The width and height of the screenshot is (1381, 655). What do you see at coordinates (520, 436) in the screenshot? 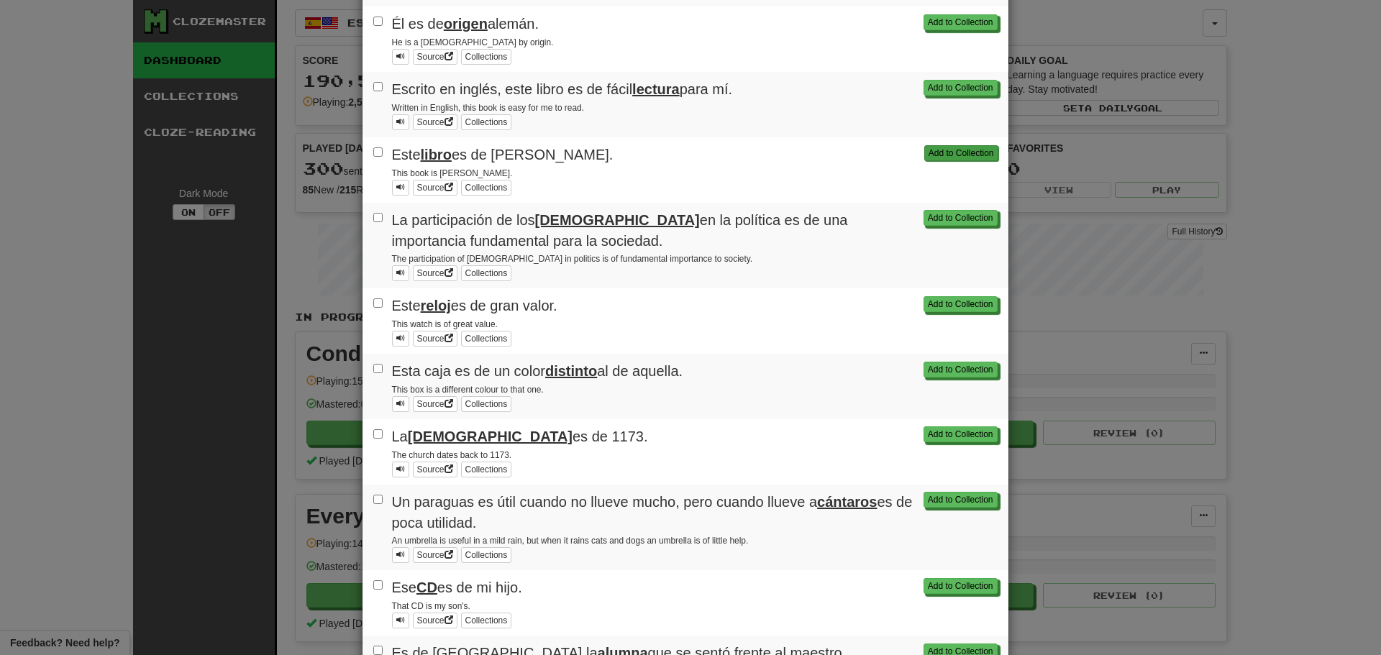
I see `span: La es de 1173.` at bounding box center [520, 436].